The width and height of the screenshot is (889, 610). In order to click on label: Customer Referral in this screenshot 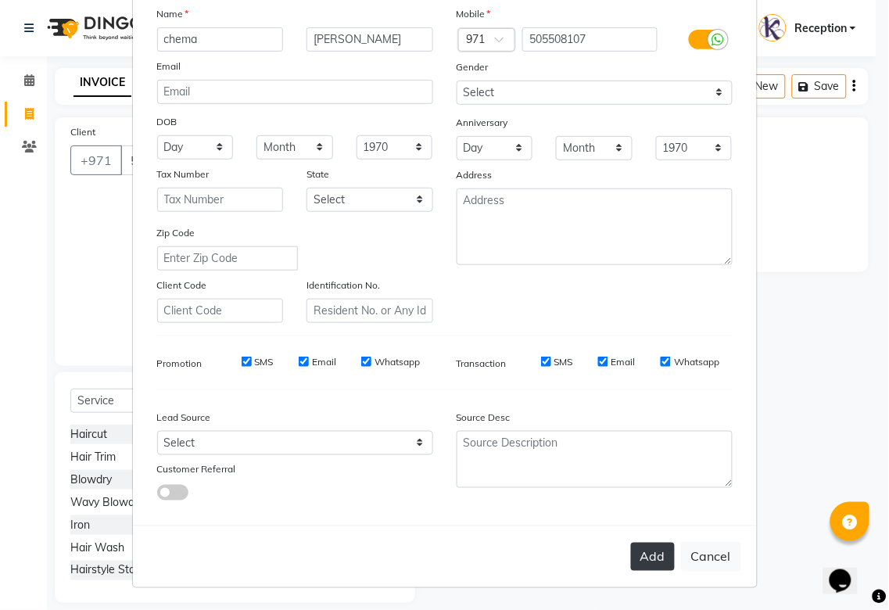, I will do `click(196, 470)`.